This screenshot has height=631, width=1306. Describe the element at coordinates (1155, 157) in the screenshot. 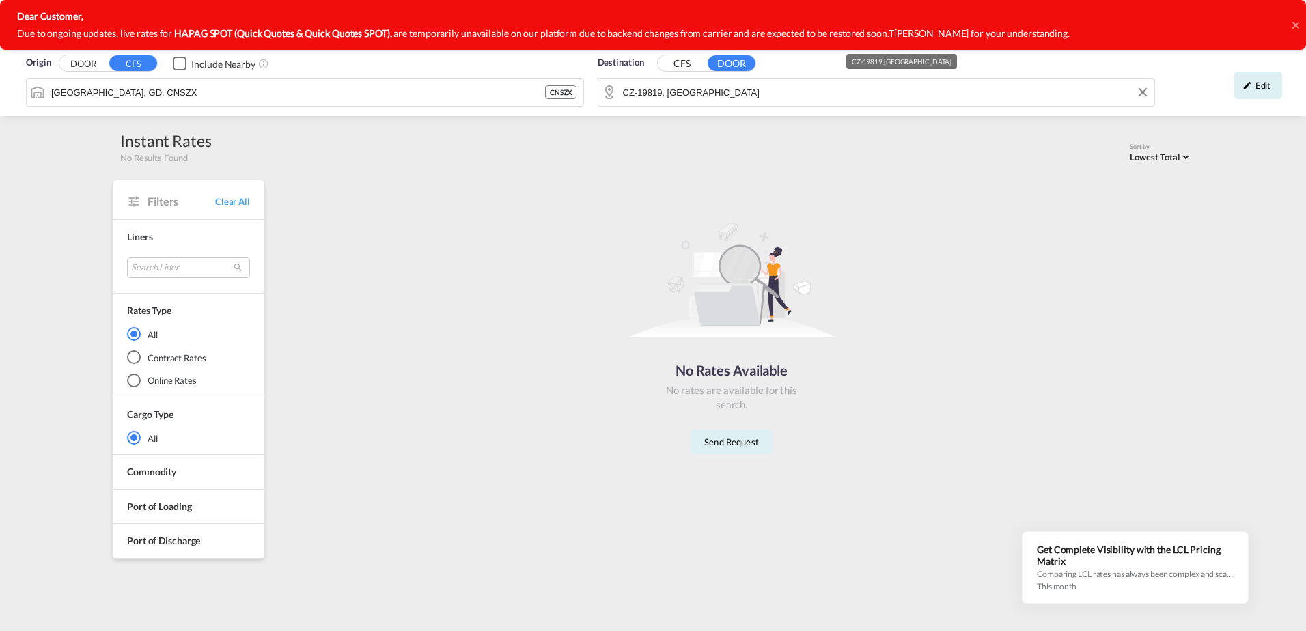

I see `span: Lowest Total` at that location.